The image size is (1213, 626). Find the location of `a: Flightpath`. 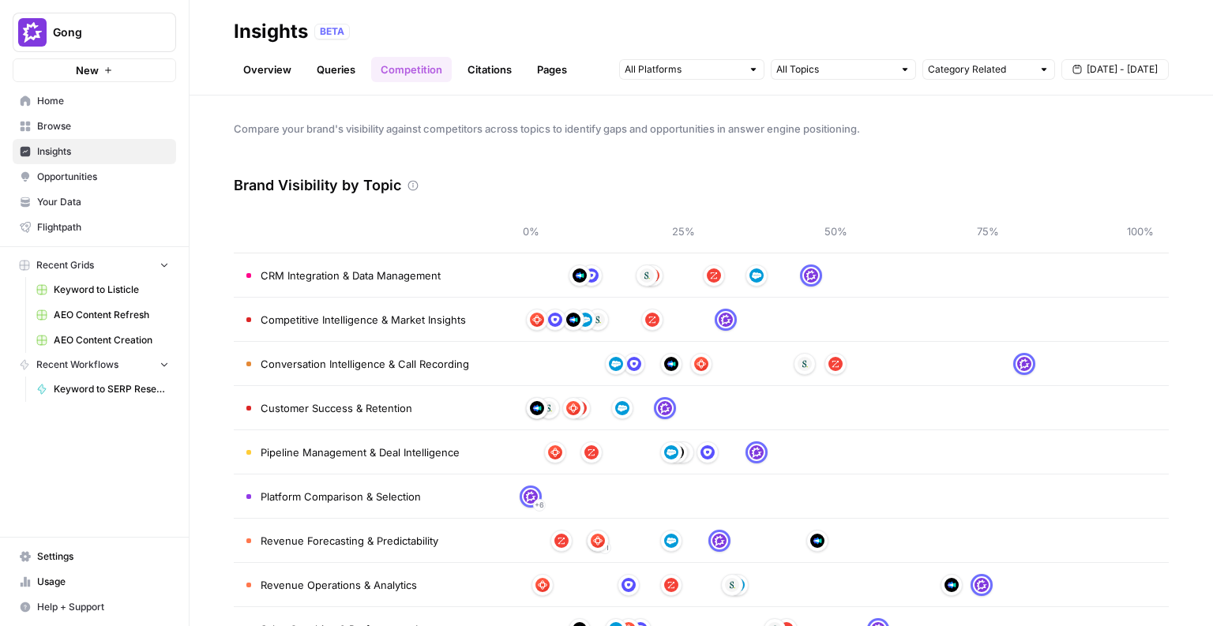

a: Flightpath is located at coordinates (94, 227).